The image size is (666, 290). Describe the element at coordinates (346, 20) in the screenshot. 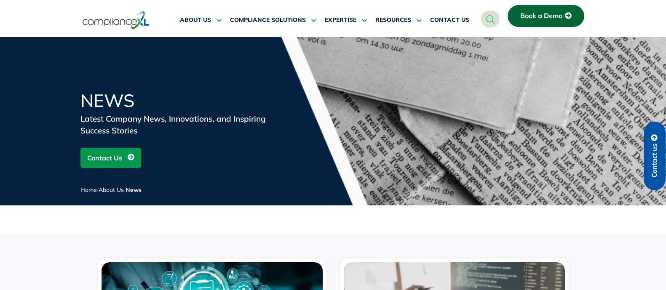

I see `a: EXPERTISE` at that location.